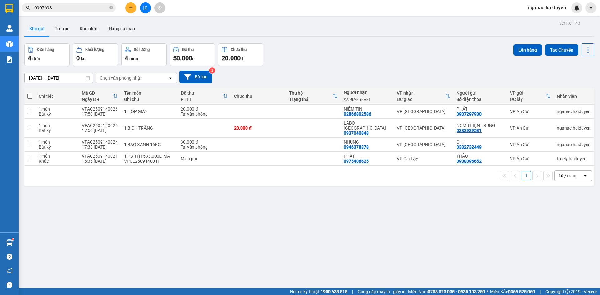 This screenshot has height=295, width=600. Describe the element at coordinates (9, 9) in the screenshot. I see `img: logo-vxr` at that location.